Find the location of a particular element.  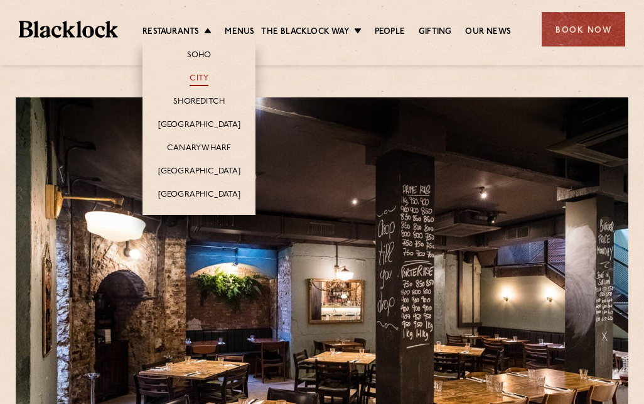

a: Soho is located at coordinates (199, 56).